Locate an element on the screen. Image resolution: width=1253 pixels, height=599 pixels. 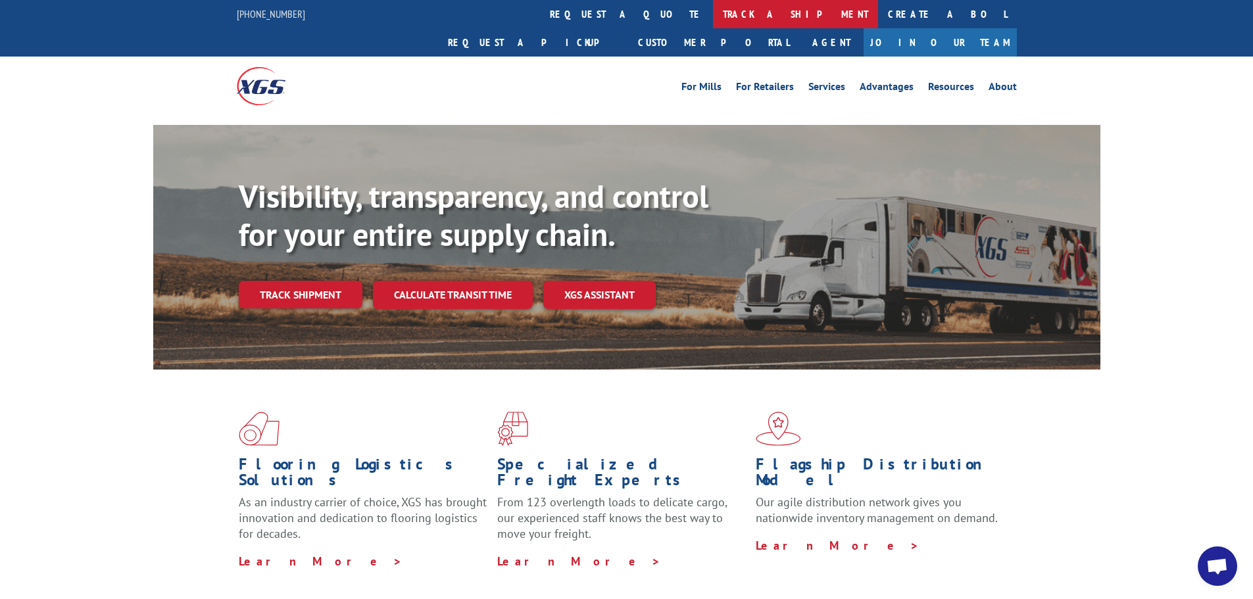
span: As an industry carrier of choice, XGS has brought innovation and dedication to flooring logistics... is located at coordinates (363, 518).